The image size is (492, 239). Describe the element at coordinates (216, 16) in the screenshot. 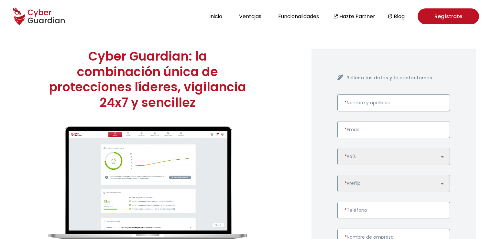

I see `button: Inicio` at that location.